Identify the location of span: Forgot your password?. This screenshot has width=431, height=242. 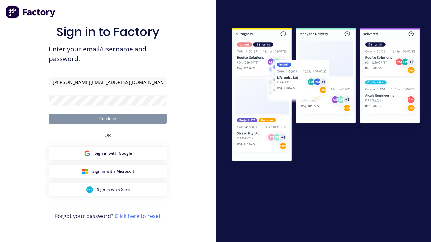
(108, 217).